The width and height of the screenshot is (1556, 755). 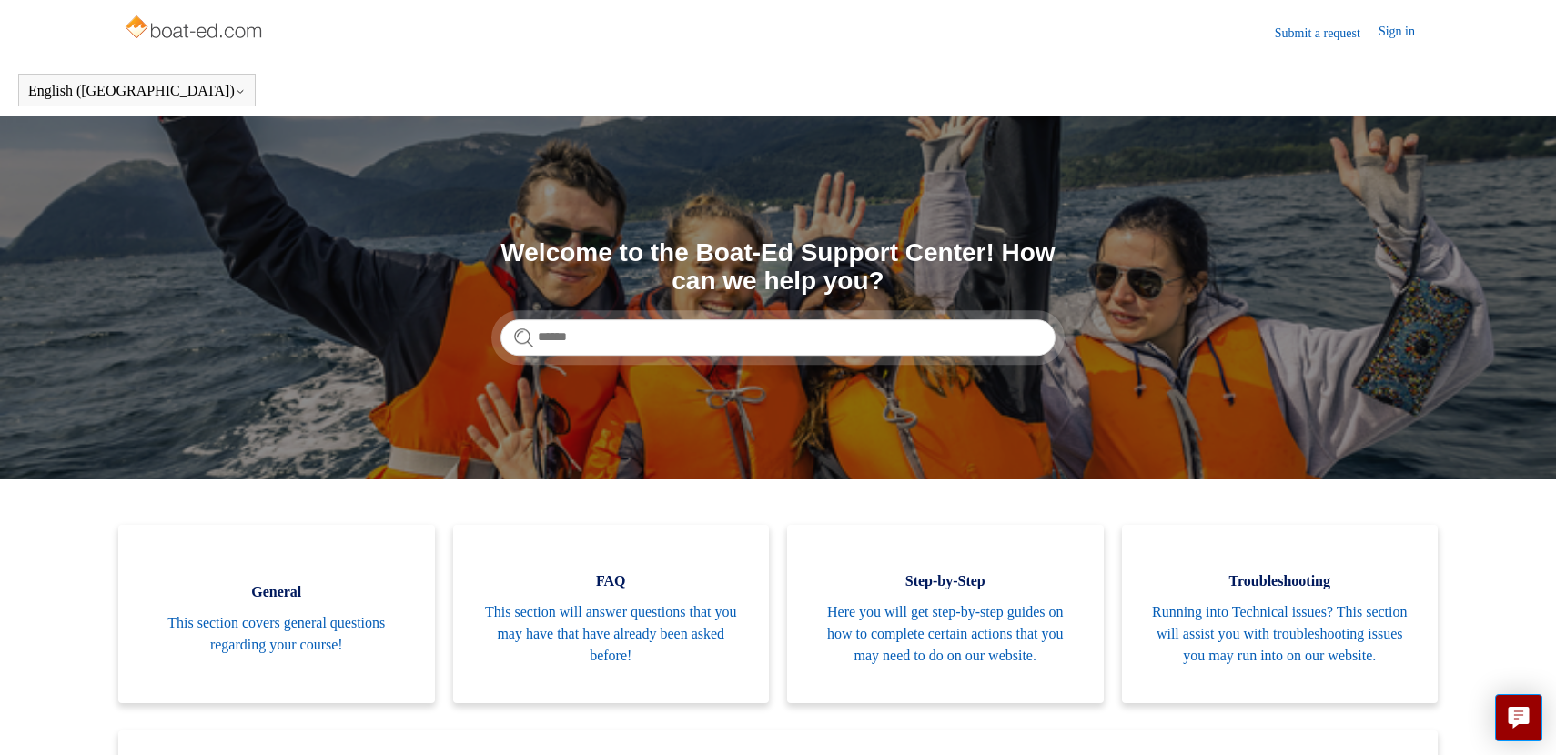 What do you see at coordinates (945, 634) in the screenshot?
I see `span: Here you will get step-by-step guides on how to complete certain actions that you may need to do ...` at bounding box center [945, 634].